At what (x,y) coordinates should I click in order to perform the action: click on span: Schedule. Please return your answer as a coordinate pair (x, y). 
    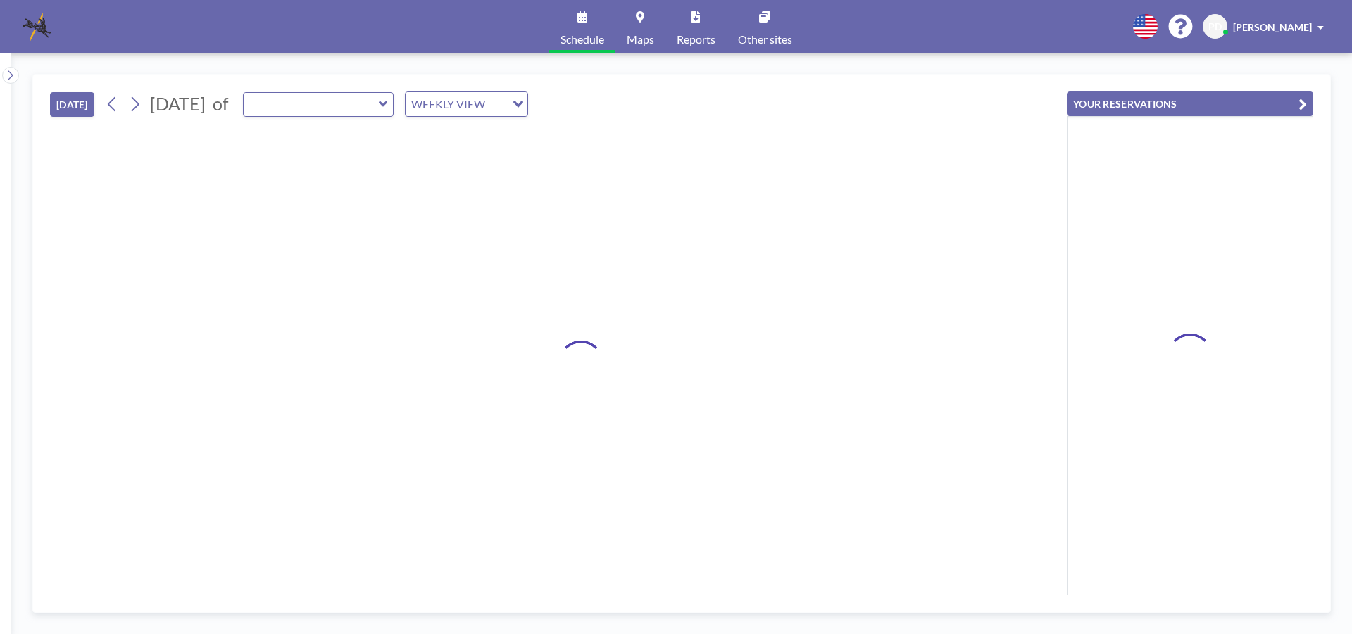
    Looking at the image, I should click on (582, 39).